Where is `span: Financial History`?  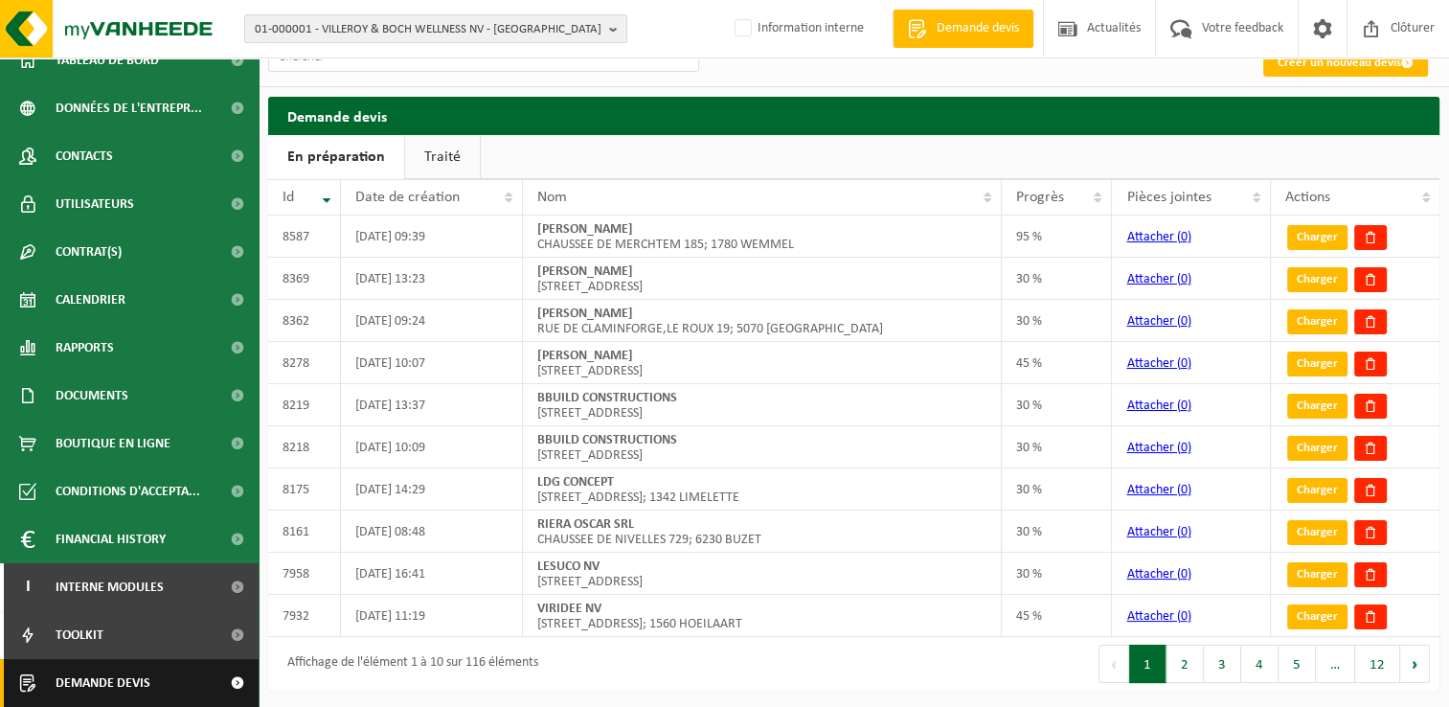 span: Financial History is located at coordinates (110, 539).